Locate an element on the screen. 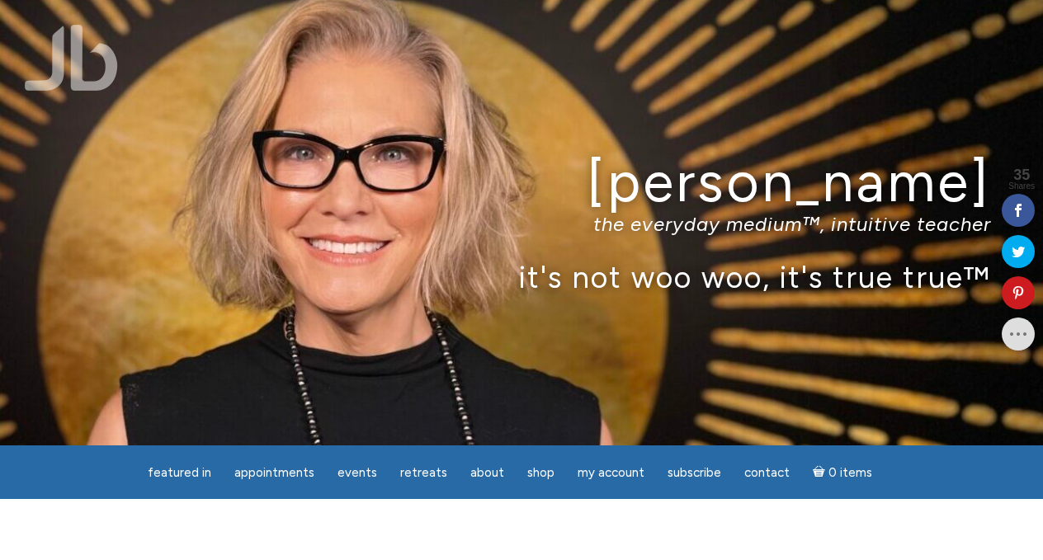  span: Shares is located at coordinates (1021, 186).